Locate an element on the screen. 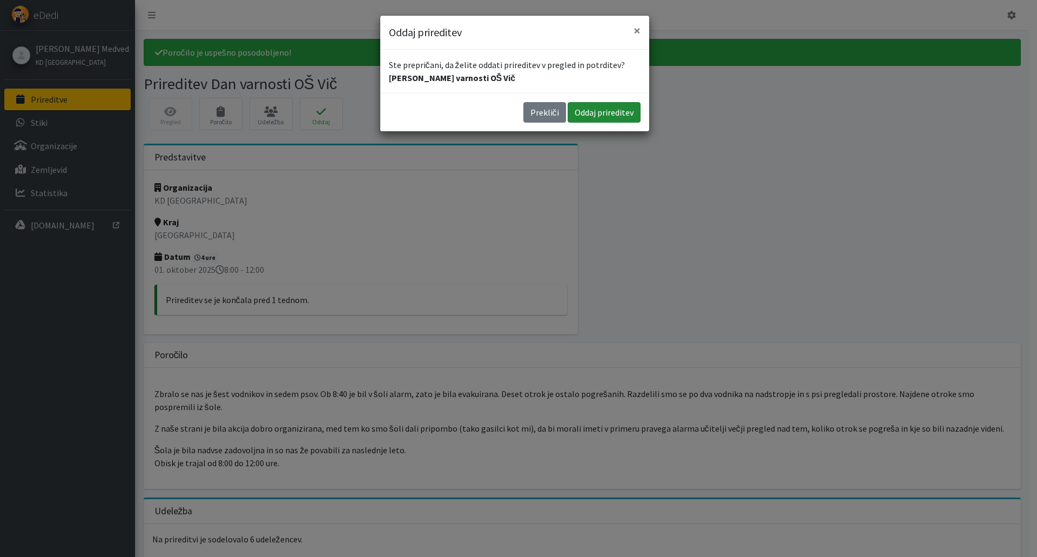 Image resolution: width=1037 pixels, height=557 pixels. h5: Oddaj prireditev is located at coordinates (425, 32).